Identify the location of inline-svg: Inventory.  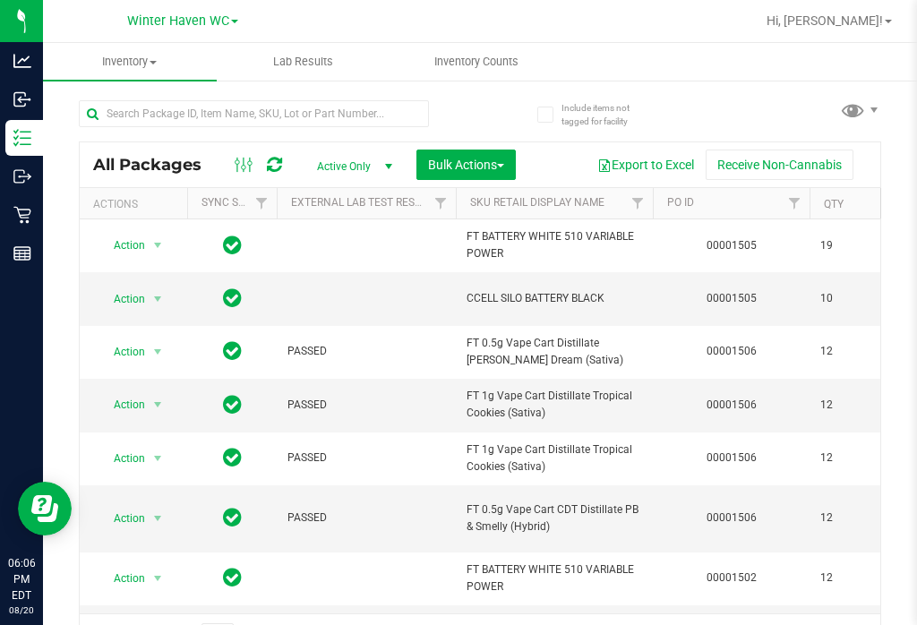
(22, 138).